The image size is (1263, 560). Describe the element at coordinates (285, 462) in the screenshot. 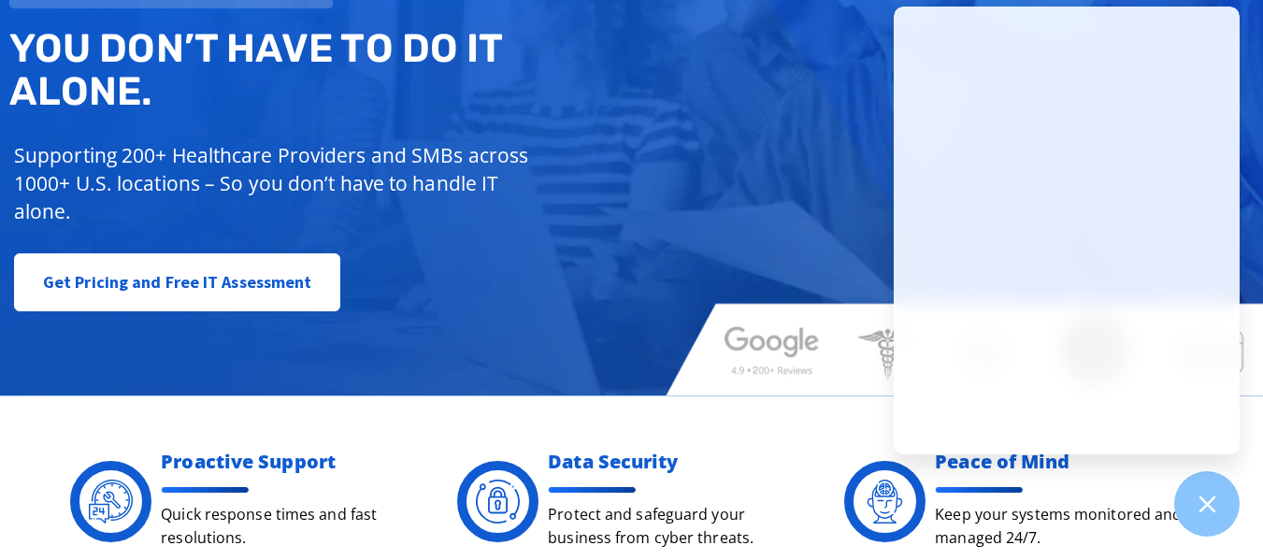

I see `h2: Proactive Support` at that location.